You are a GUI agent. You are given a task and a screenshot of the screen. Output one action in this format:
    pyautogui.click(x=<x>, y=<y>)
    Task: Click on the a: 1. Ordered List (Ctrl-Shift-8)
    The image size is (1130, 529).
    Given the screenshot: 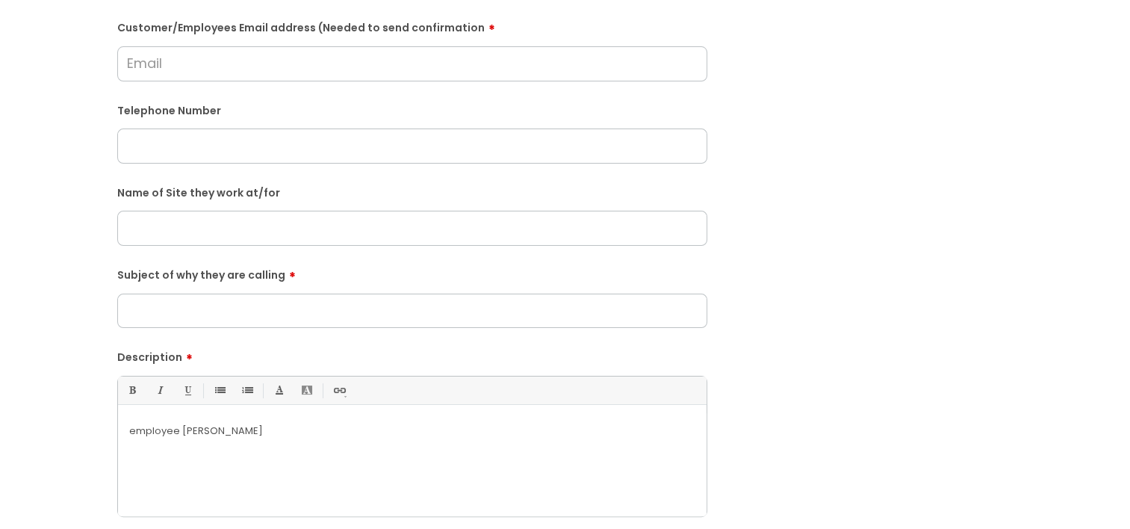 What is the action you would take?
    pyautogui.click(x=246, y=390)
    